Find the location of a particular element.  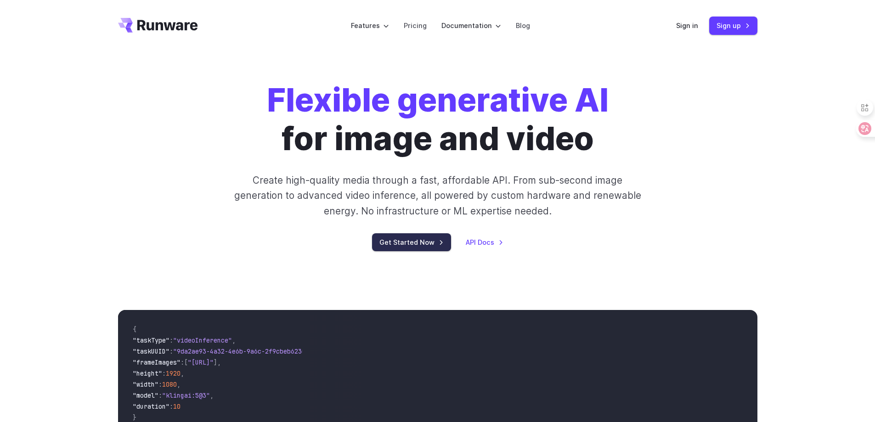

label: Features is located at coordinates (370, 25).